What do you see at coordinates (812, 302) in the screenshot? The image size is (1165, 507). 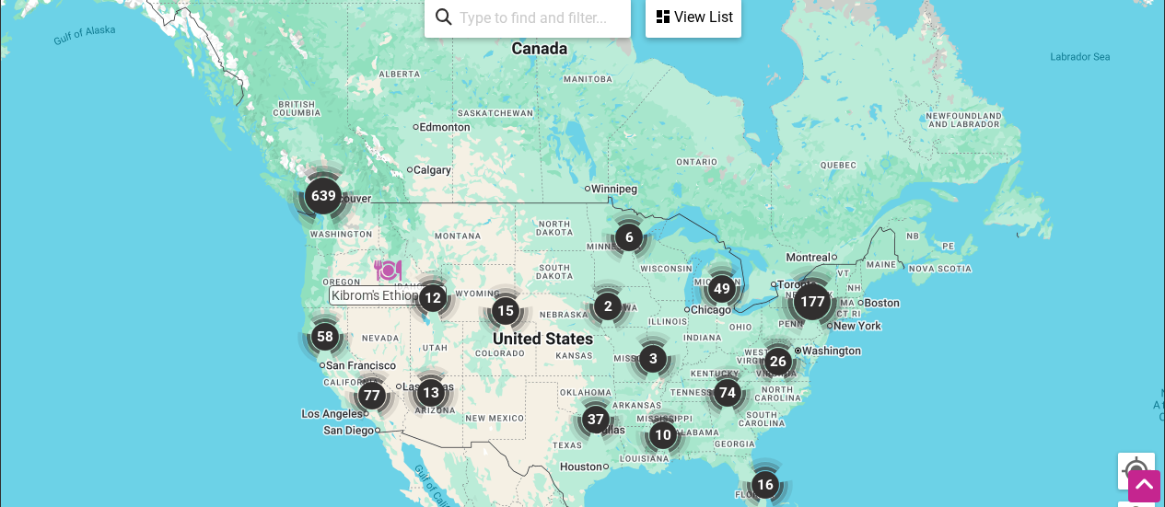 I see `div: 177` at bounding box center [812, 302].